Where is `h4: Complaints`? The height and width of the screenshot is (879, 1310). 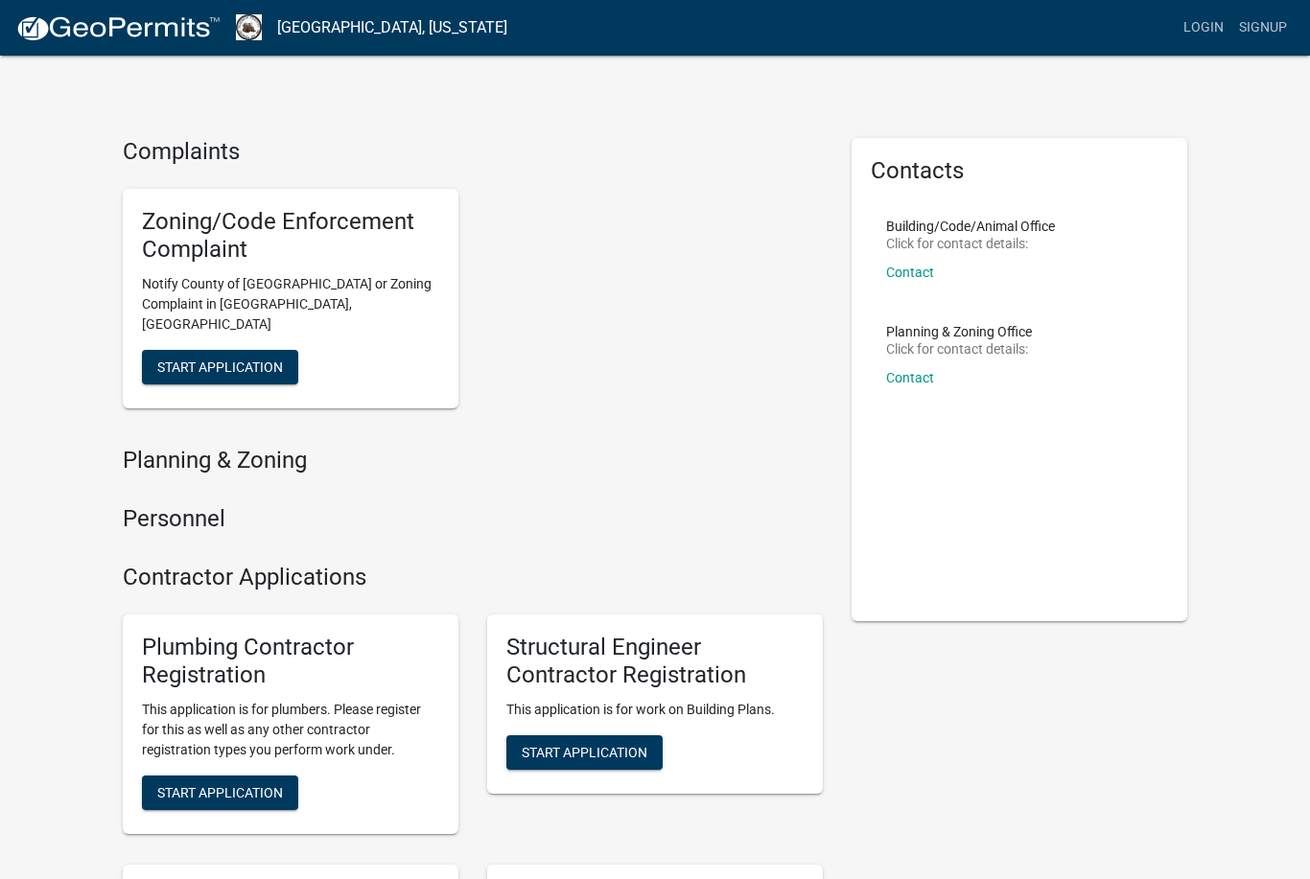 h4: Complaints is located at coordinates (473, 152).